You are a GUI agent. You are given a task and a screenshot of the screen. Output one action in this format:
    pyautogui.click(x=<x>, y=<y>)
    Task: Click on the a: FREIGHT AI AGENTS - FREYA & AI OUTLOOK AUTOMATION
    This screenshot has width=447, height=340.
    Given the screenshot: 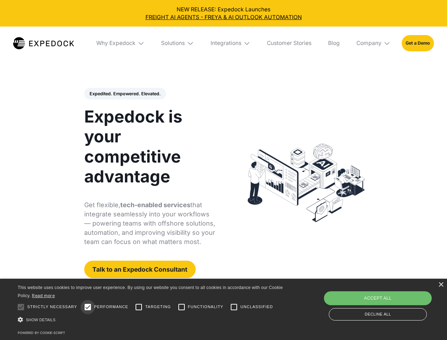 What is the action you would take?
    pyautogui.click(x=224, y=17)
    